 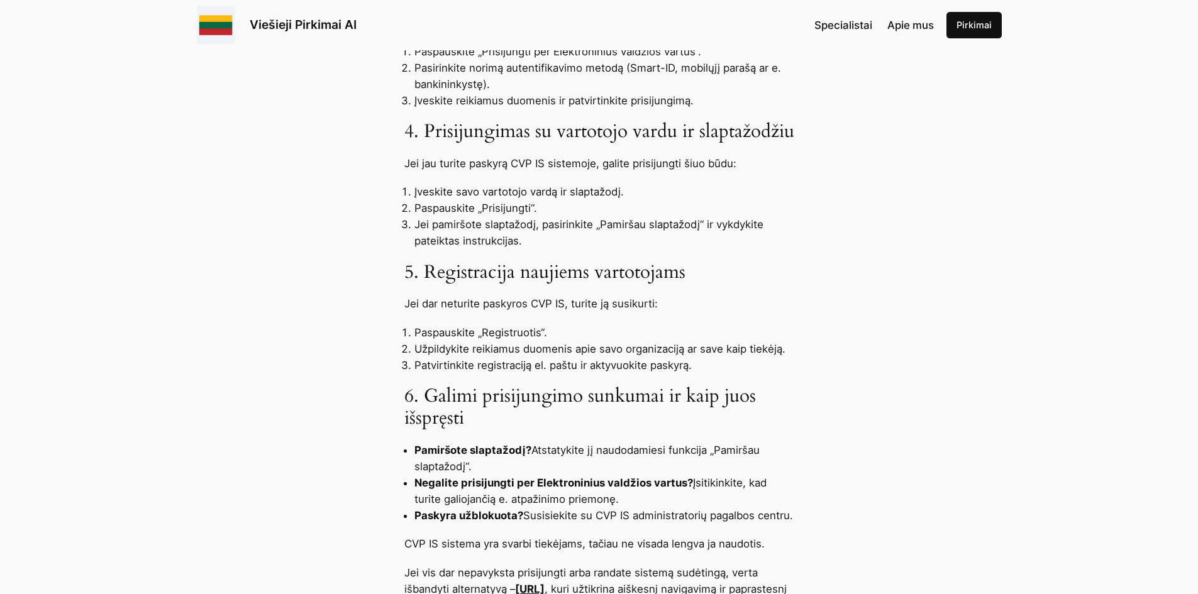 What do you see at coordinates (554, 483) in the screenshot?
I see `strong: Negalite prisijungti per Elektroninius valdžios vartus?` at bounding box center [554, 483].